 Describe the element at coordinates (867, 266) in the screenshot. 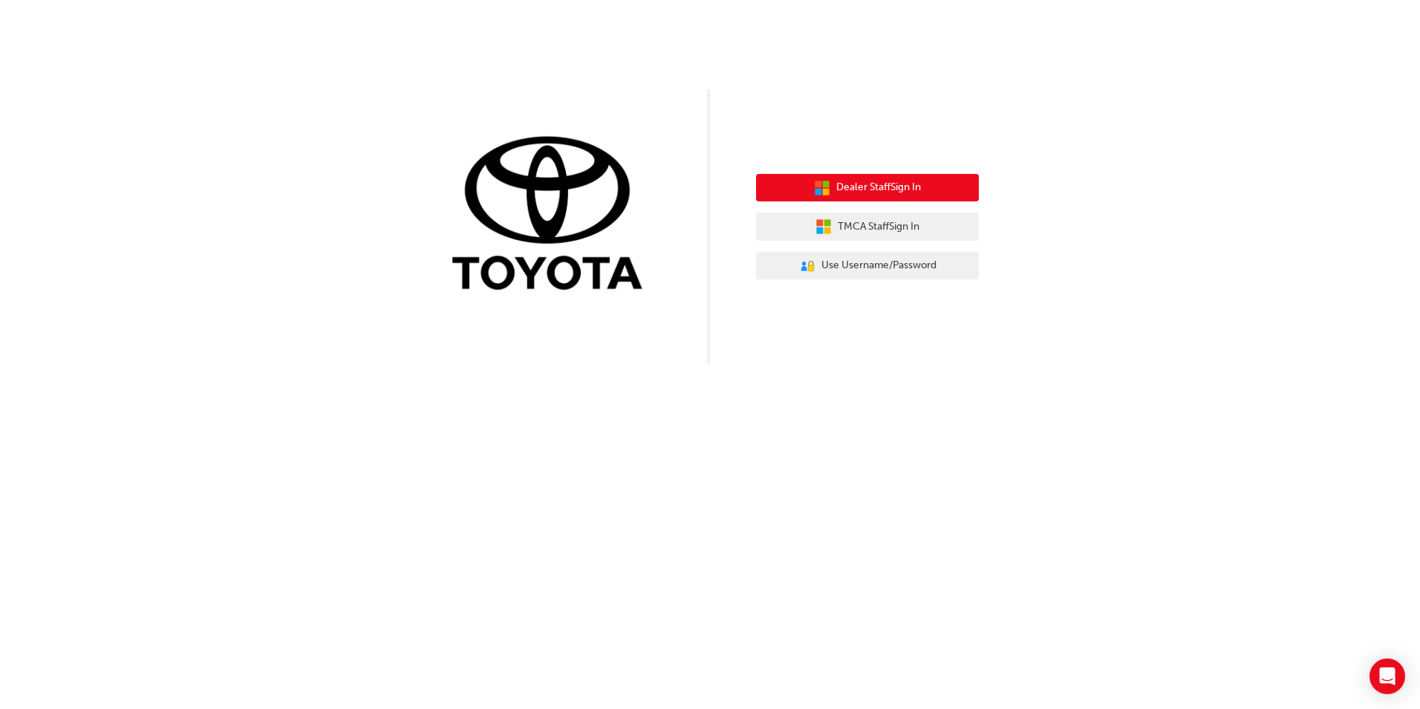

I see `button: Use Username/Password` at that location.